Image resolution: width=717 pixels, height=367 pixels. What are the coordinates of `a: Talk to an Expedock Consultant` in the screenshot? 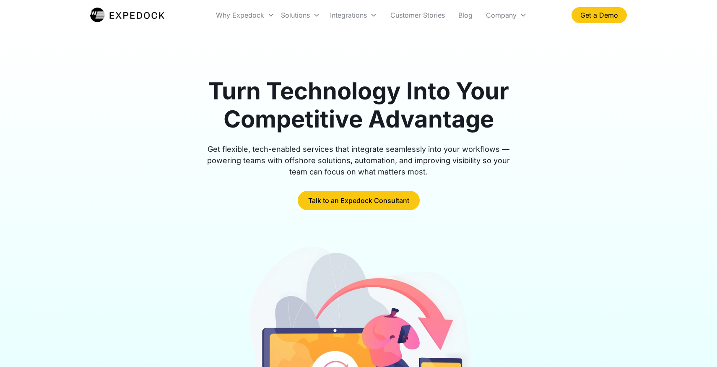 It's located at (358, 200).